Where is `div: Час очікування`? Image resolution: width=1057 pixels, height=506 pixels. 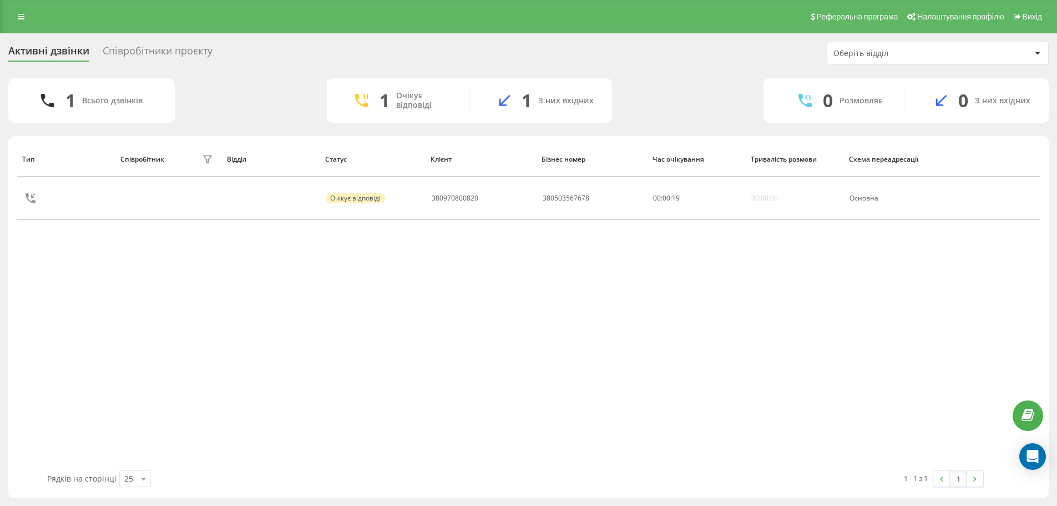 div: Час очікування is located at coordinates (697, 159).